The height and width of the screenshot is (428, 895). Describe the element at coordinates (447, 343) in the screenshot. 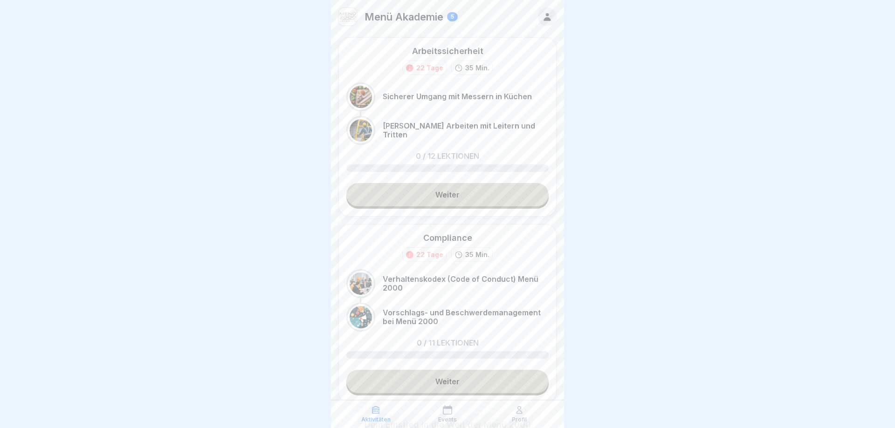

I see `p: 0 / 11 Lektionen` at that location.